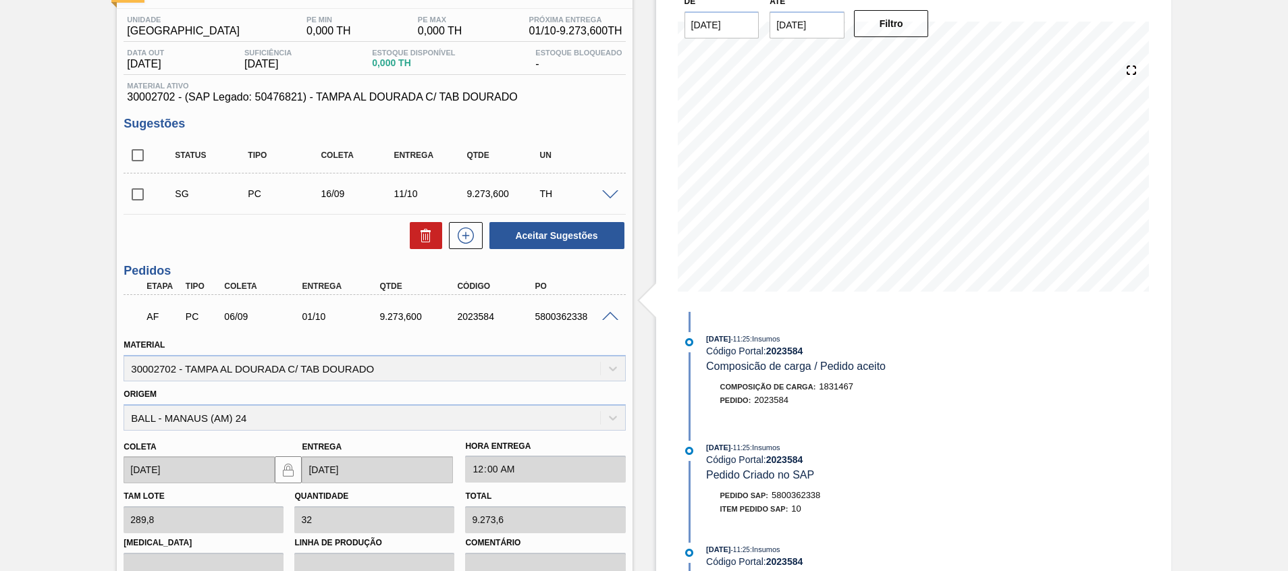 Image resolution: width=1288 pixels, height=571 pixels. What do you see at coordinates (760, 475) in the screenshot?
I see `span: Pedido Criado no SAP` at bounding box center [760, 475].